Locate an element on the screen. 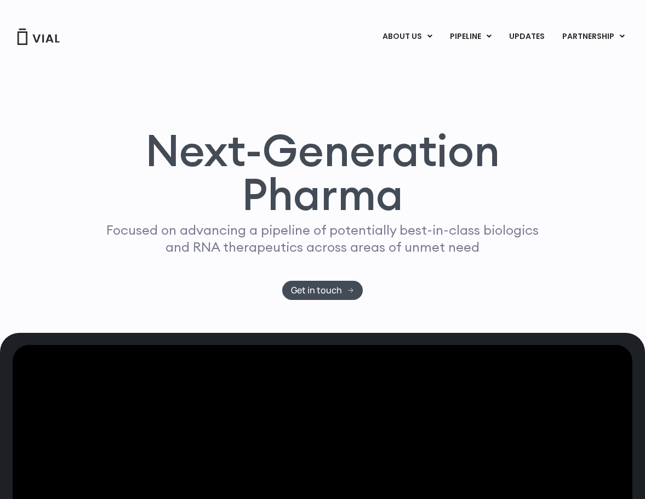 The width and height of the screenshot is (645, 499). h1: Next-Generation Pharma is located at coordinates (323, 172).